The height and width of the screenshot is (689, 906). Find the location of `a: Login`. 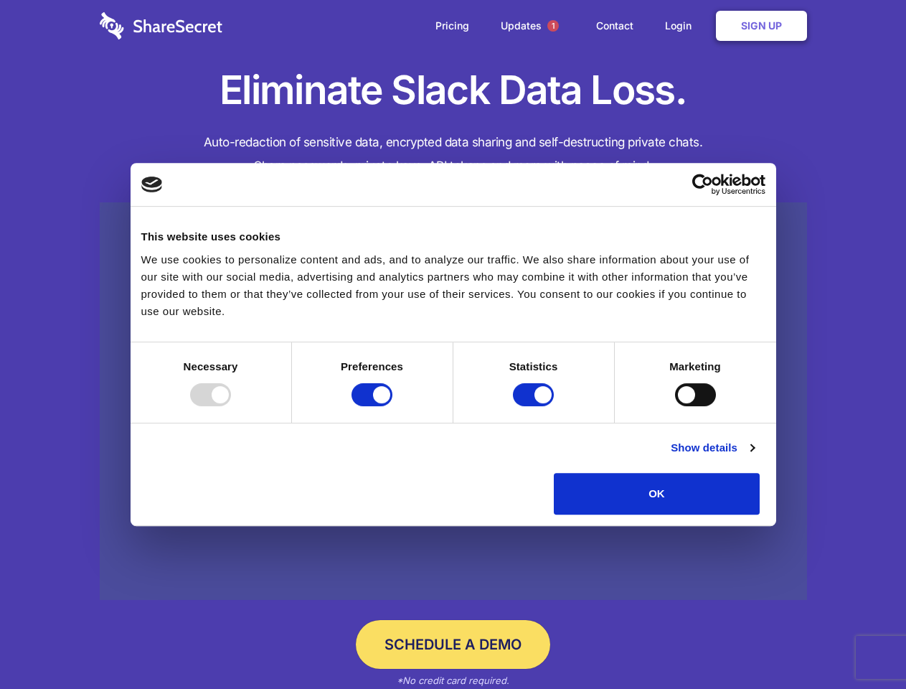

a: Login is located at coordinates (682, 26).